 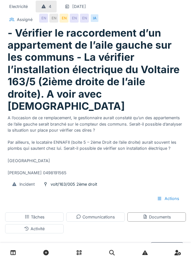 What do you see at coordinates (167, 248) in the screenshot?
I see `div: Ajouter` at bounding box center [167, 248].